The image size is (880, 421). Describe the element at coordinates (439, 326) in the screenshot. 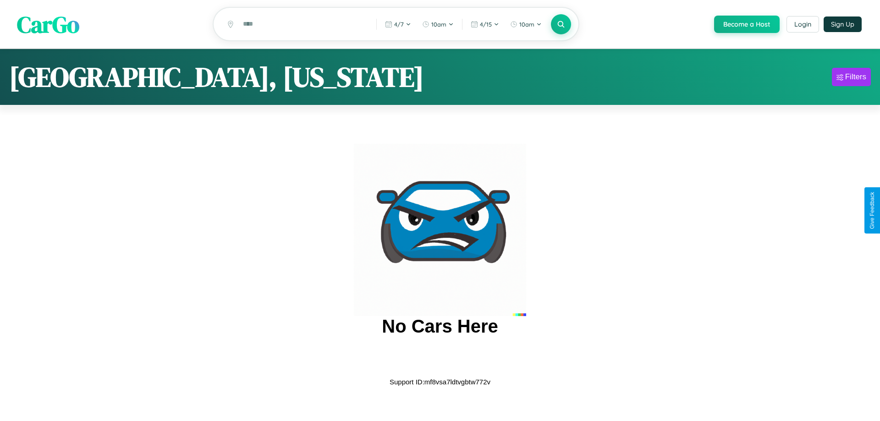

I see `h2: No Cars Here` at that location.